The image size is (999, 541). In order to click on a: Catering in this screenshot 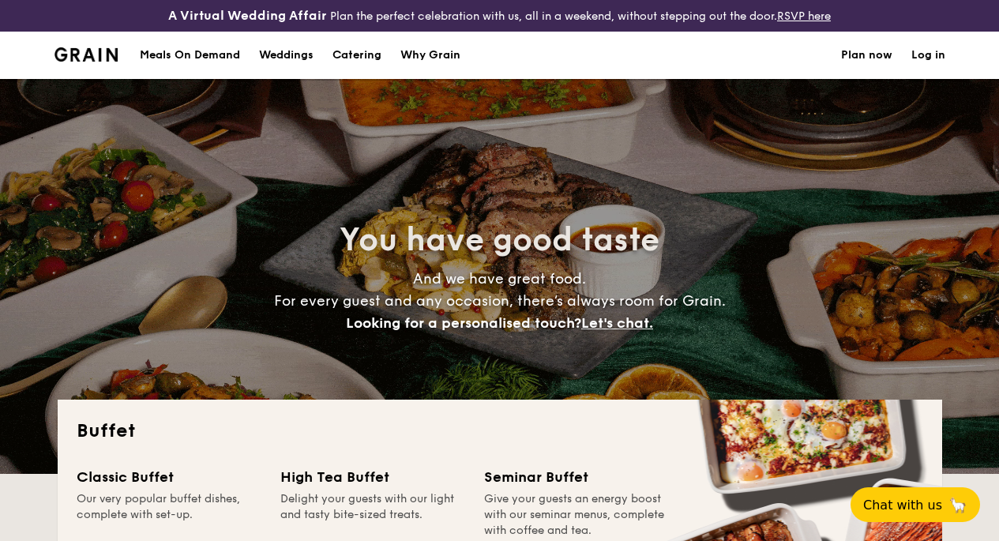, I will do `click(357, 55)`.